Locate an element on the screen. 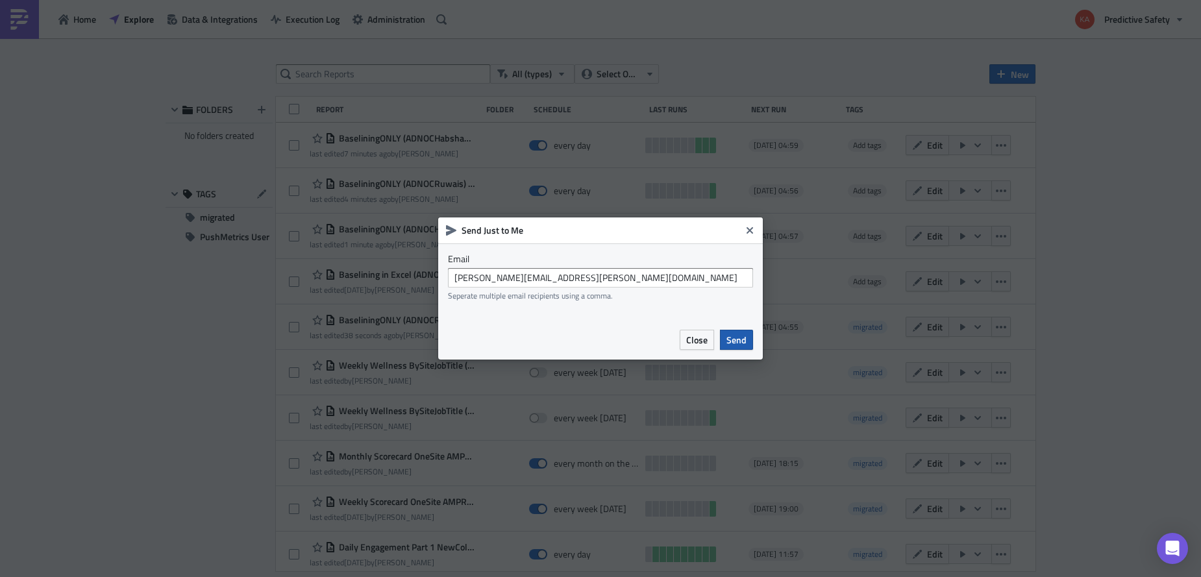 The width and height of the screenshot is (1201, 577). div: Seperate multiple email recipients using a comma. is located at coordinates (601, 295).